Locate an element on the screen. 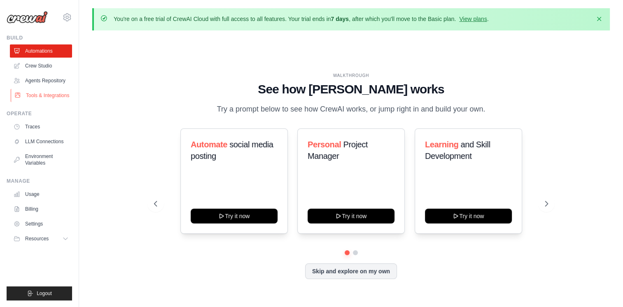 The height and width of the screenshot is (307, 623). a: View plans is located at coordinates (472, 19).